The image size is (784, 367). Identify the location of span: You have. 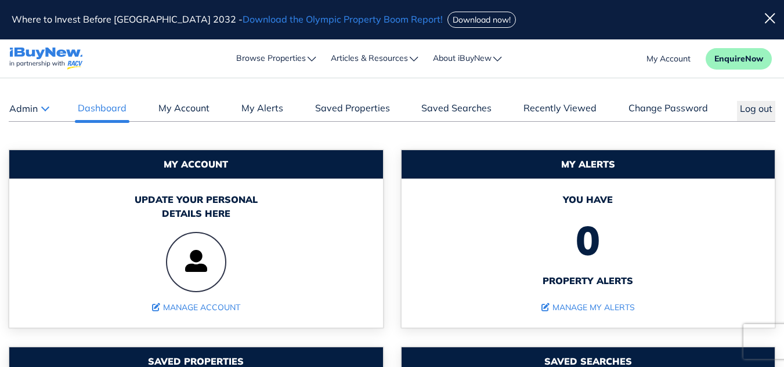
(588, 200).